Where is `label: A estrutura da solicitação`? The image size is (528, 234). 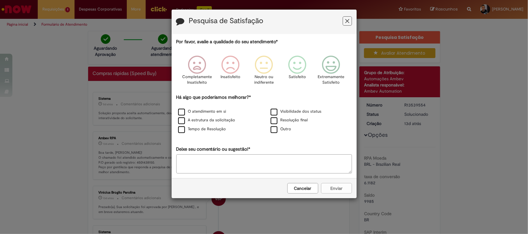
label: A estrutura da solicitação is located at coordinates (206, 120).